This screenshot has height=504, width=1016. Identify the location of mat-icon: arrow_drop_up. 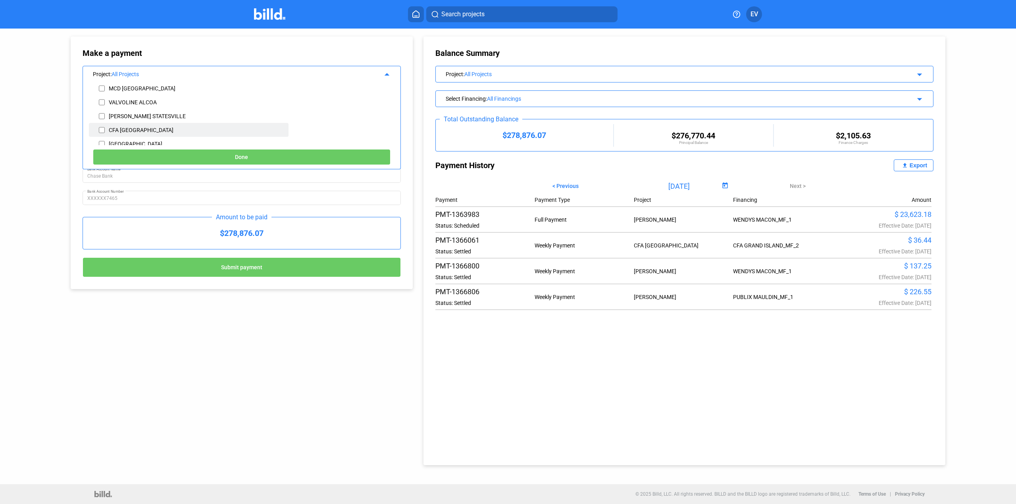
(386, 73).